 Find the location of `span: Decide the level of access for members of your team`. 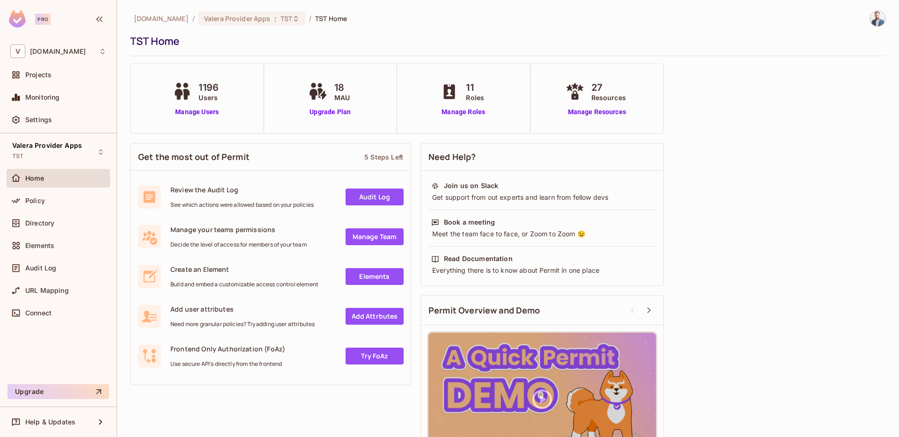

span: Decide the level of access for members of your team is located at coordinates (238, 245).